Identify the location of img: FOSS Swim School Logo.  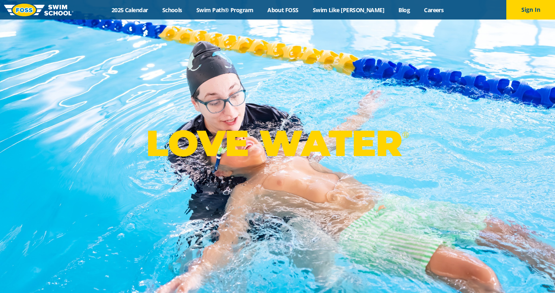
(39, 10).